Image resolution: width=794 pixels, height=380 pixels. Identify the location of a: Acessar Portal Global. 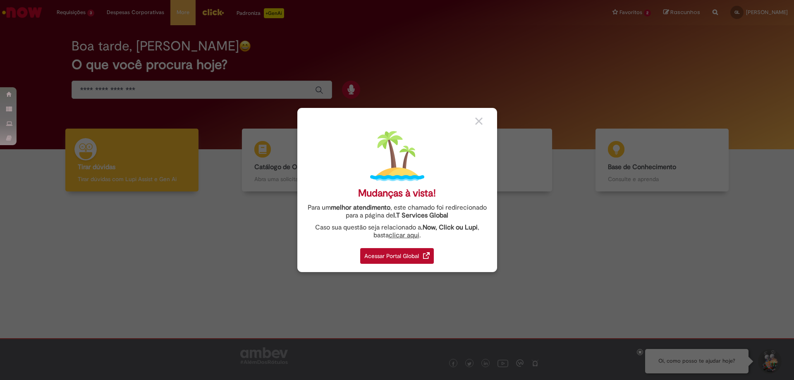
(397, 254).